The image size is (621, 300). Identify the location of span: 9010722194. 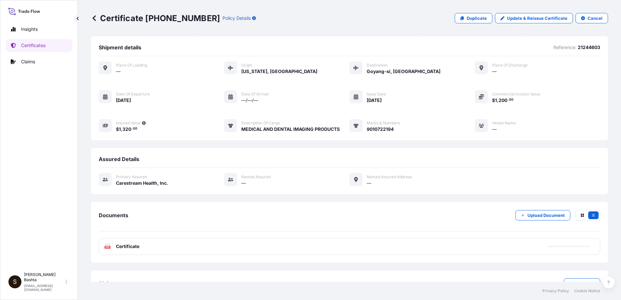
(380, 129).